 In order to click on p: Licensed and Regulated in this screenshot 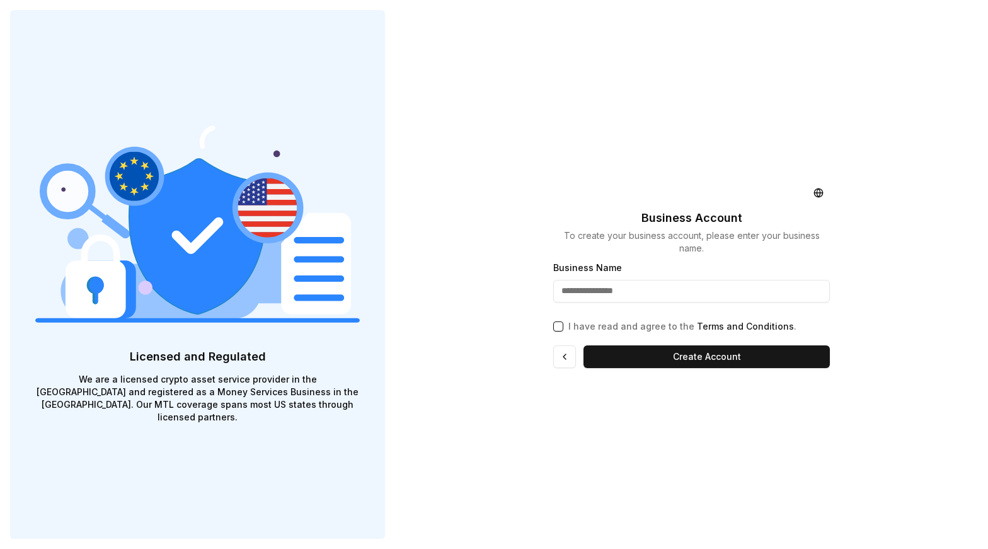, I will do `click(197, 357)`.